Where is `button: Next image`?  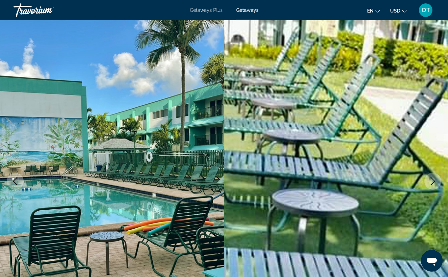
button: Next image is located at coordinates (432, 181).